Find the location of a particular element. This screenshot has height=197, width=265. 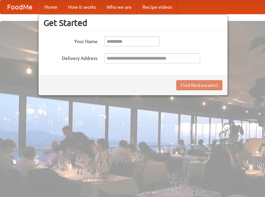

a: How it works is located at coordinates (82, 7).